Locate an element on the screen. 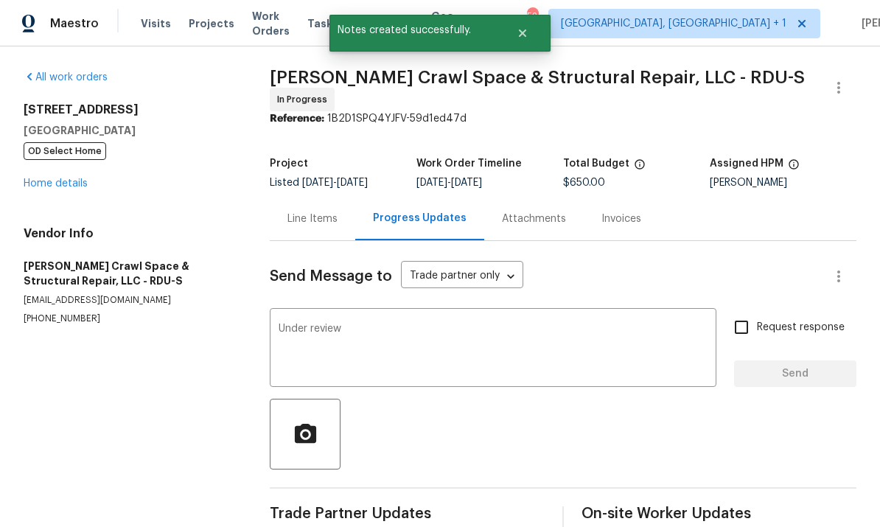 The width and height of the screenshot is (880, 527). a: All work orders is located at coordinates (66, 77).